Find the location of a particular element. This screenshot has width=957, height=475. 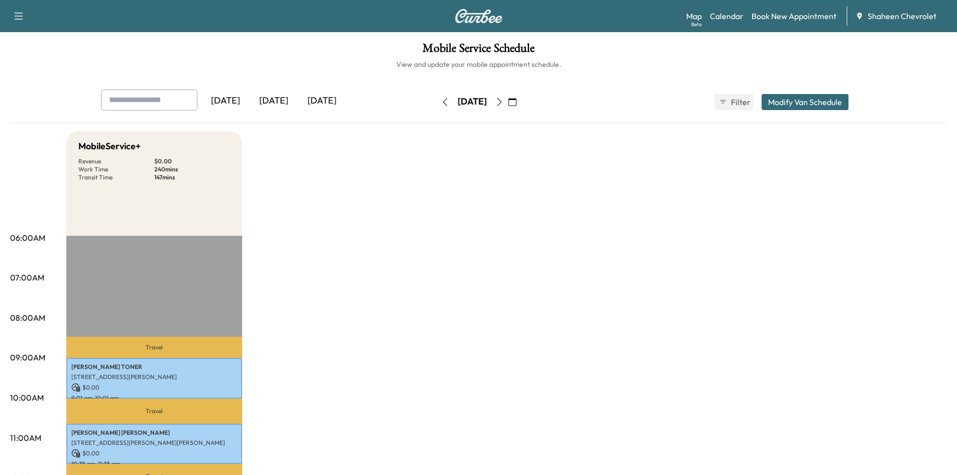

h6: View and update your mobile appointment schedule. is located at coordinates (478, 64).